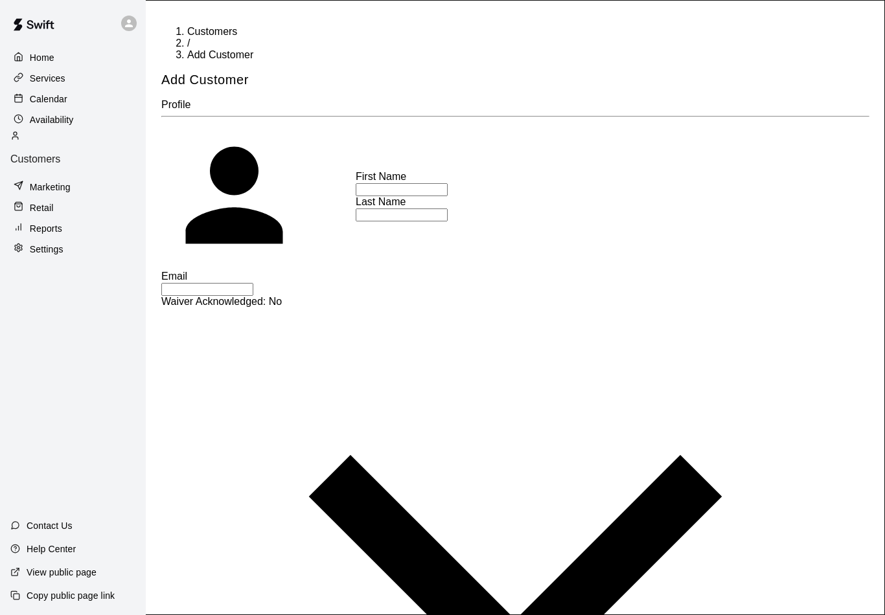  What do you see at coordinates (42, 58) in the screenshot?
I see `p: Home` at bounding box center [42, 58].